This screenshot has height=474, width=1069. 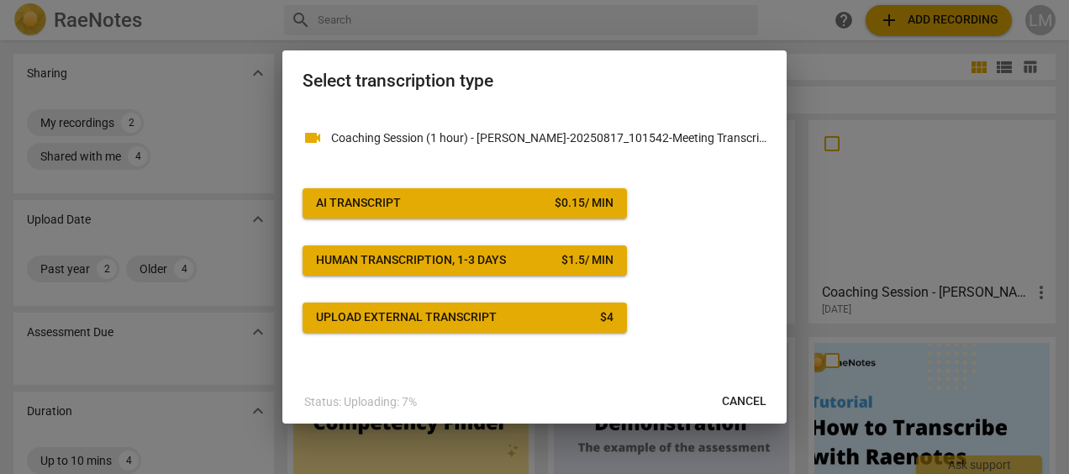 What do you see at coordinates (358, 203) in the screenshot?
I see `div: AI Transcript` at bounding box center [358, 203].